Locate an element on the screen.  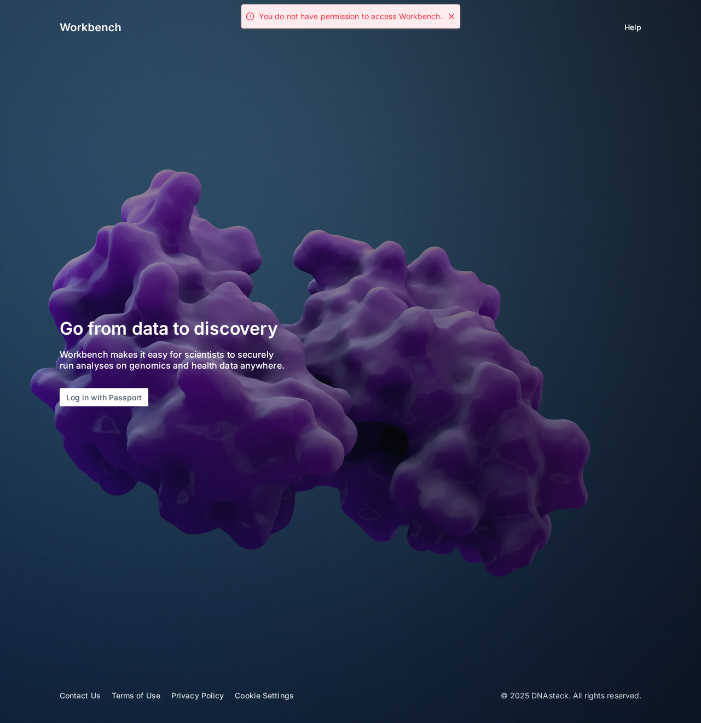
button: Log in with Passport is located at coordinates (104, 397).